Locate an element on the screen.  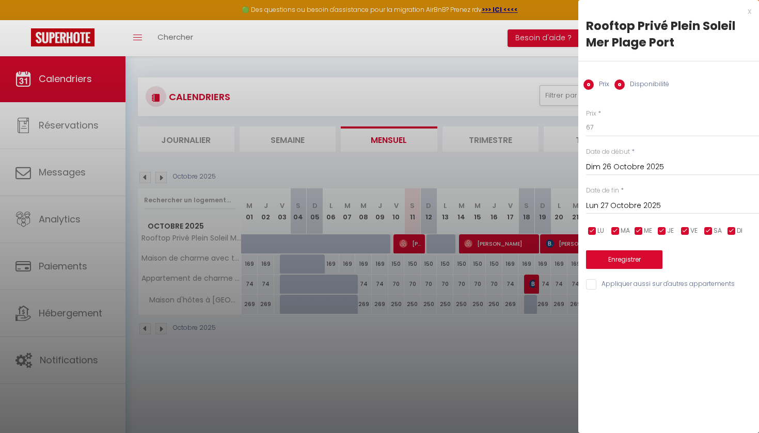
label: Date de fin is located at coordinates (602, 190).